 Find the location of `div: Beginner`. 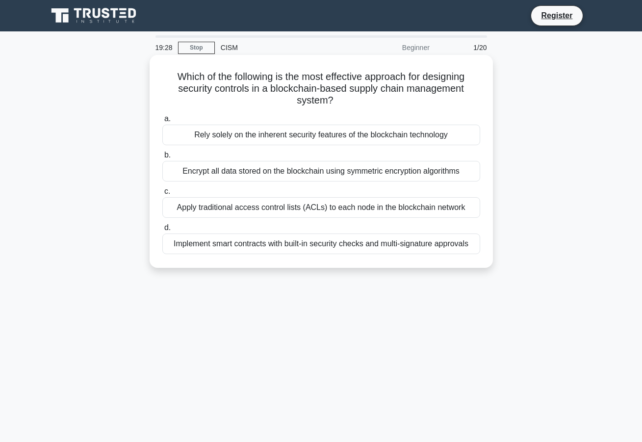

div: Beginner is located at coordinates (393, 48).